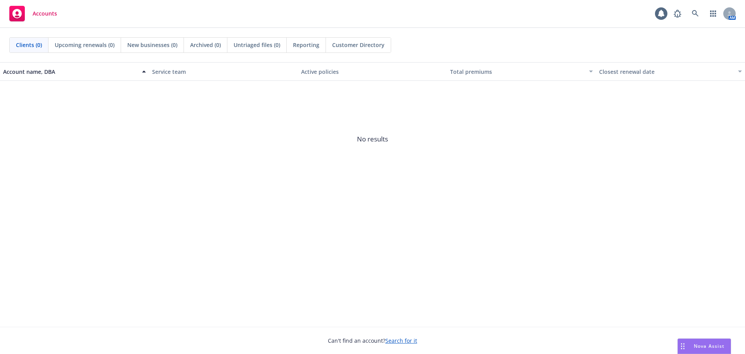 This screenshot has width=745, height=354. What do you see at coordinates (152, 45) in the screenshot?
I see `span: New businesses (0)` at bounding box center [152, 45].